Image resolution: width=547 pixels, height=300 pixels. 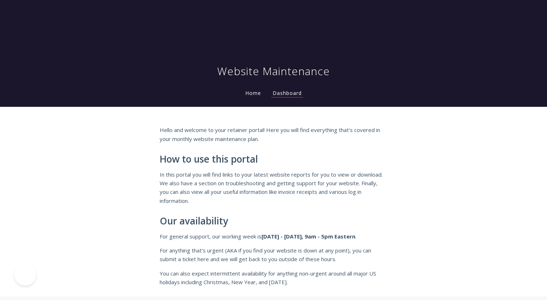 What do you see at coordinates (274, 188) in the screenshot?
I see `p: In this portal you will find links to your latest website reports for you to view or download. We...` at bounding box center [274, 188].